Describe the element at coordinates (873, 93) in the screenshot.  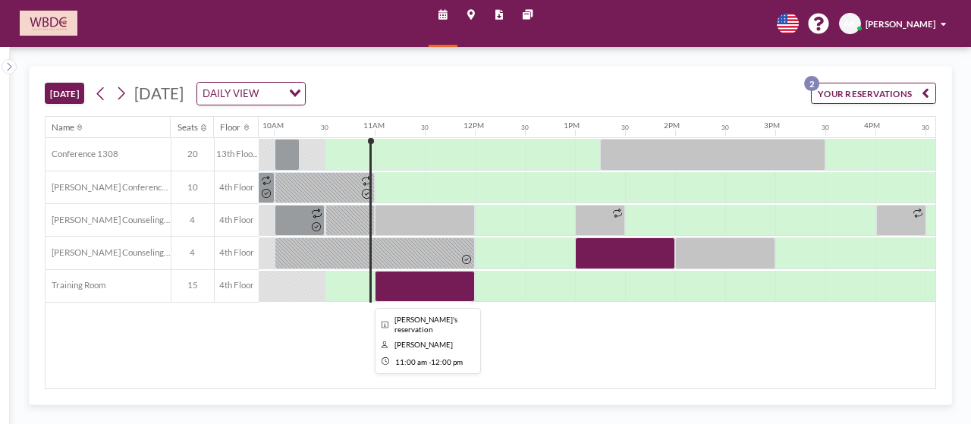
I see `button: YOUR RESERVATIONS2` at that location.